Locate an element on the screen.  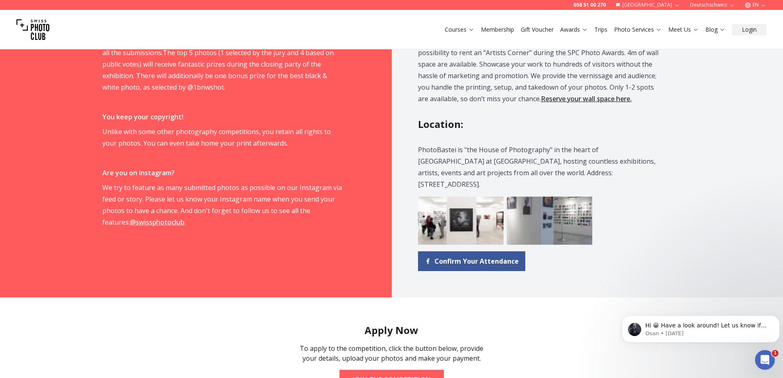
button: Courses is located at coordinates (460, 30).